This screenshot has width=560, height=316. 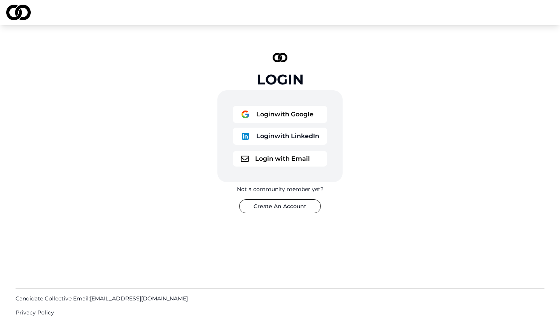 What do you see at coordinates (280, 114) in the screenshot?
I see `button: logoLoginwith Google` at bounding box center [280, 114].